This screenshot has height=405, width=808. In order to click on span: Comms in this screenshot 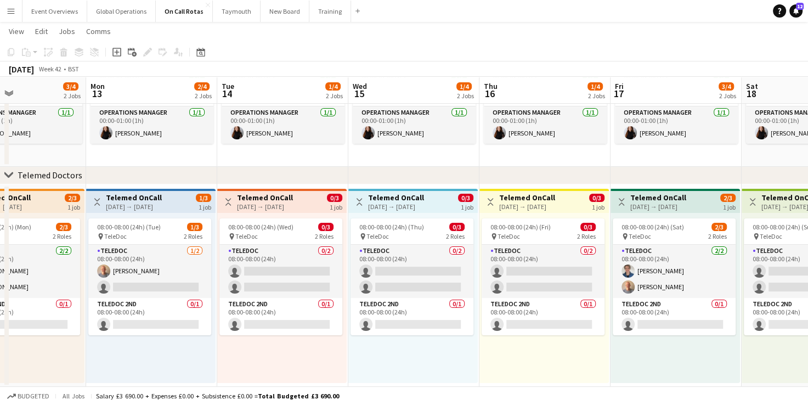, I will do `click(98, 31)`.